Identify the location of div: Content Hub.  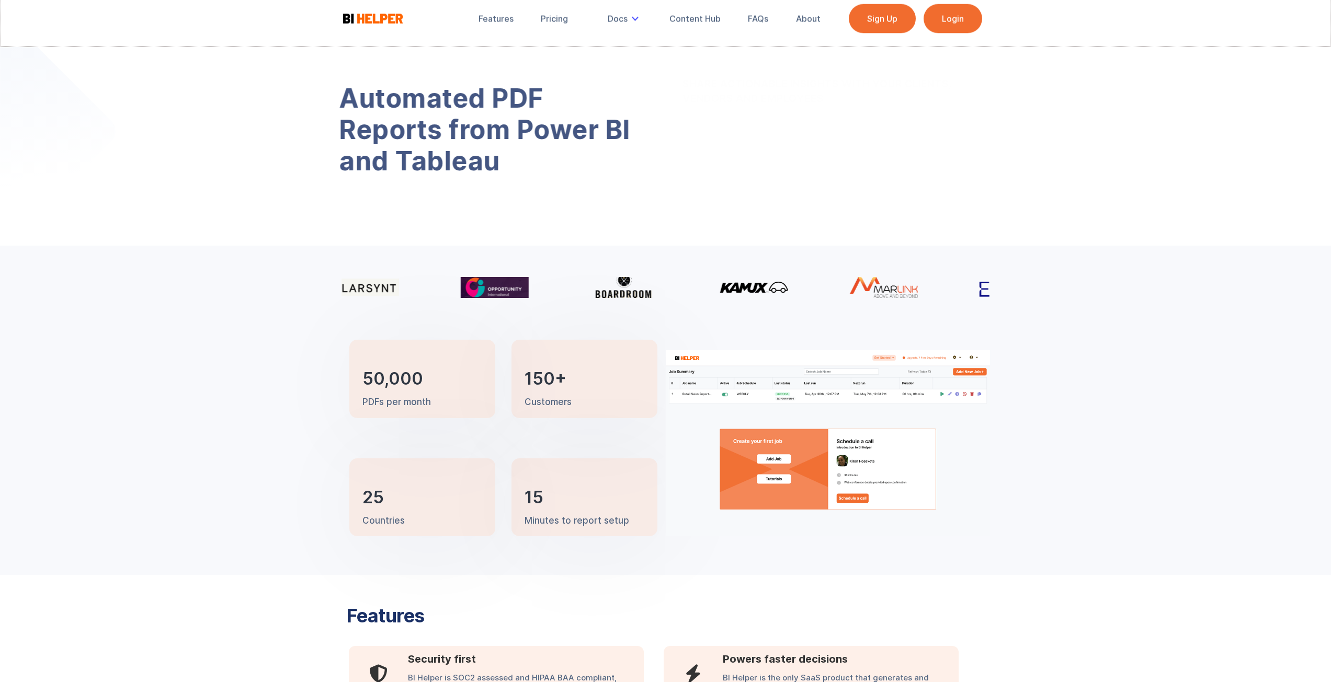
(695, 19).